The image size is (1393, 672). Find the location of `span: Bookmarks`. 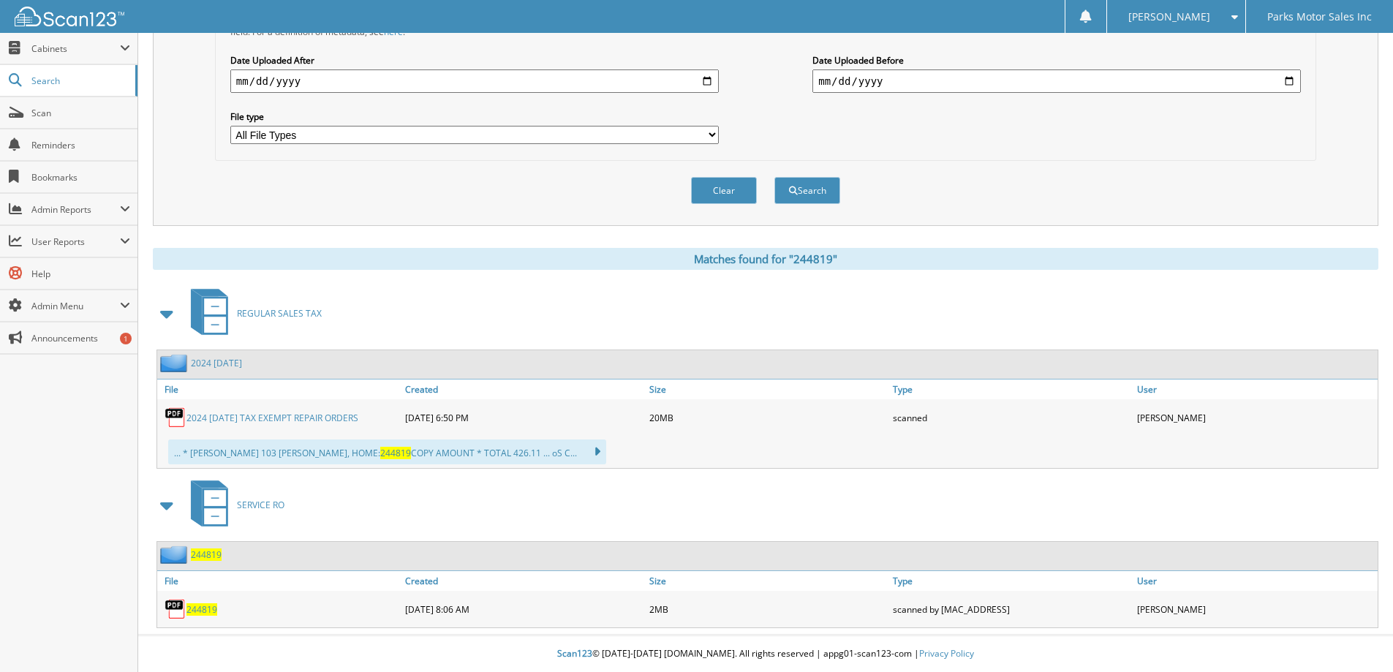

span: Bookmarks is located at coordinates (80, 177).